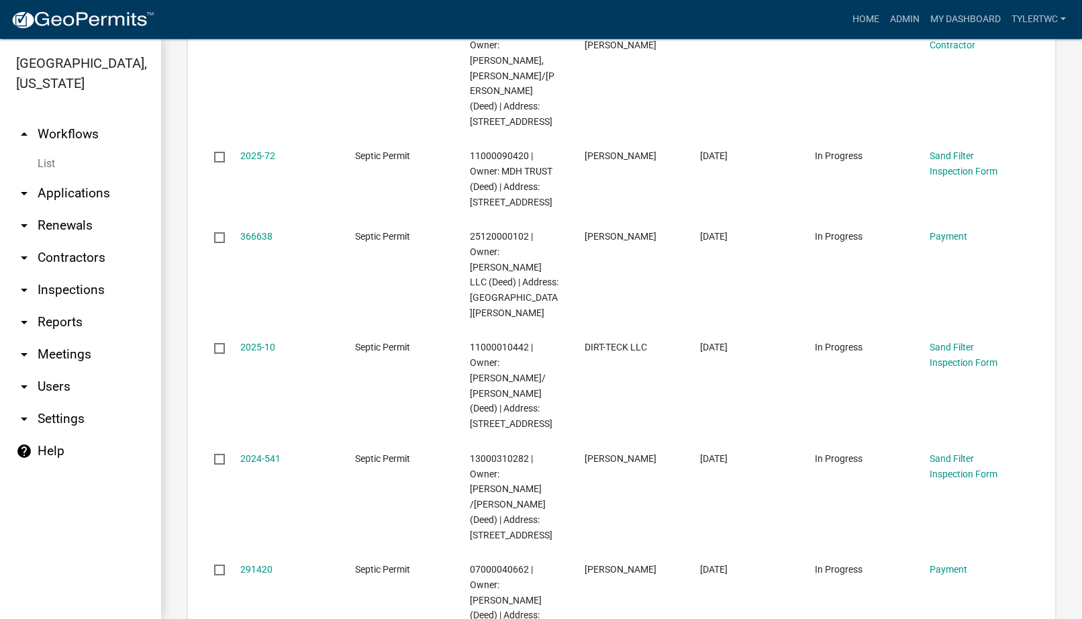 This screenshot has height=619, width=1082. What do you see at coordinates (713, 458) in the screenshot?
I see `span: 10/10/2024` at bounding box center [713, 458].